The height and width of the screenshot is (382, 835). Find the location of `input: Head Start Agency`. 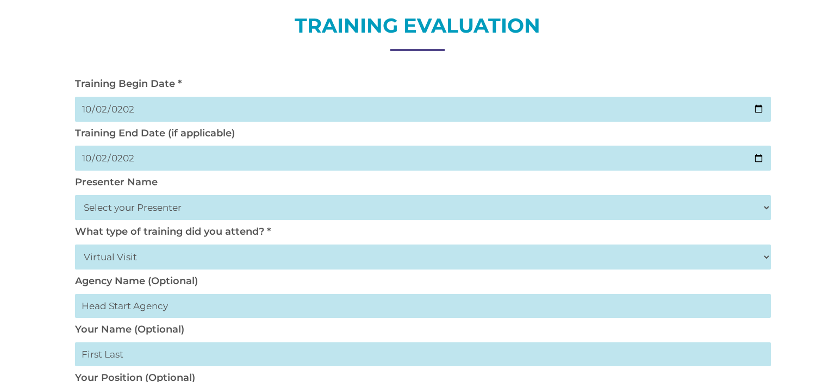

input: Head Start Agency is located at coordinates (423, 306).